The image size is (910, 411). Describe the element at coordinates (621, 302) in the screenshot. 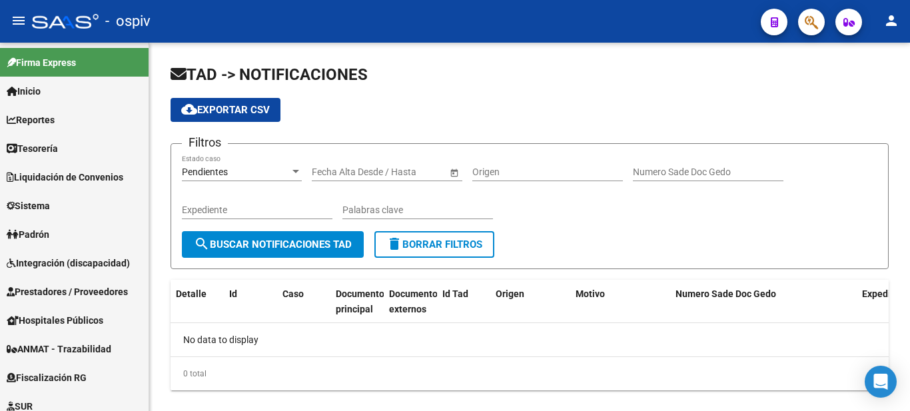

I see `datatable-header-cell: Motivo` at that location.